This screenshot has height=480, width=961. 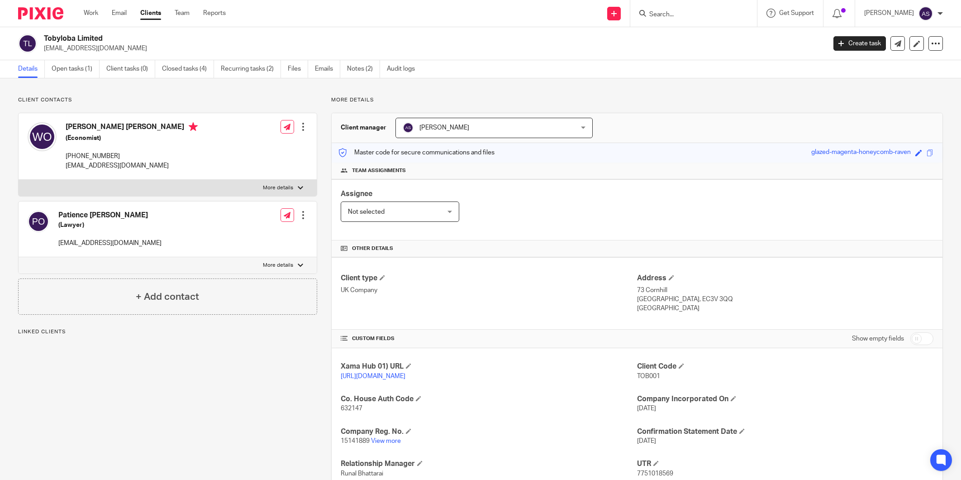 I want to click on span: Not selected, so click(x=366, y=212).